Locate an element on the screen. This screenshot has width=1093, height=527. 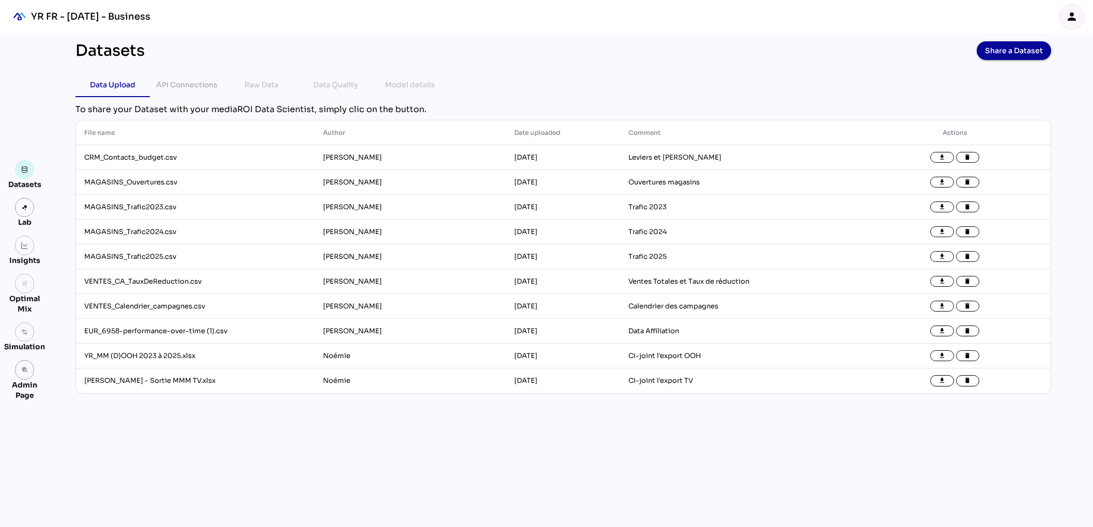
td: Trafic 2023 is located at coordinates (740, 207).